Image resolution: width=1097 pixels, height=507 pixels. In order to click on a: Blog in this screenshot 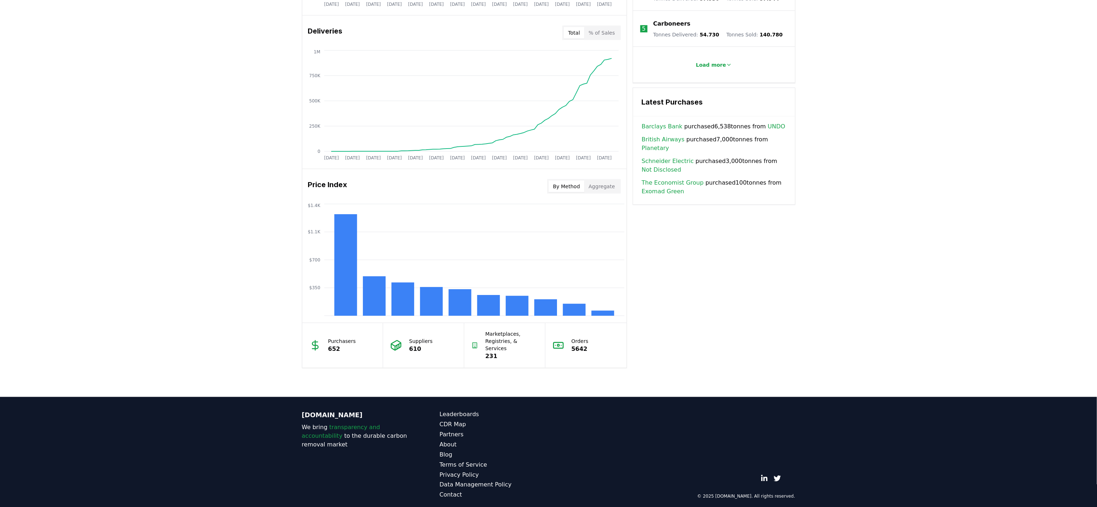, I will do `click(494, 455)`.